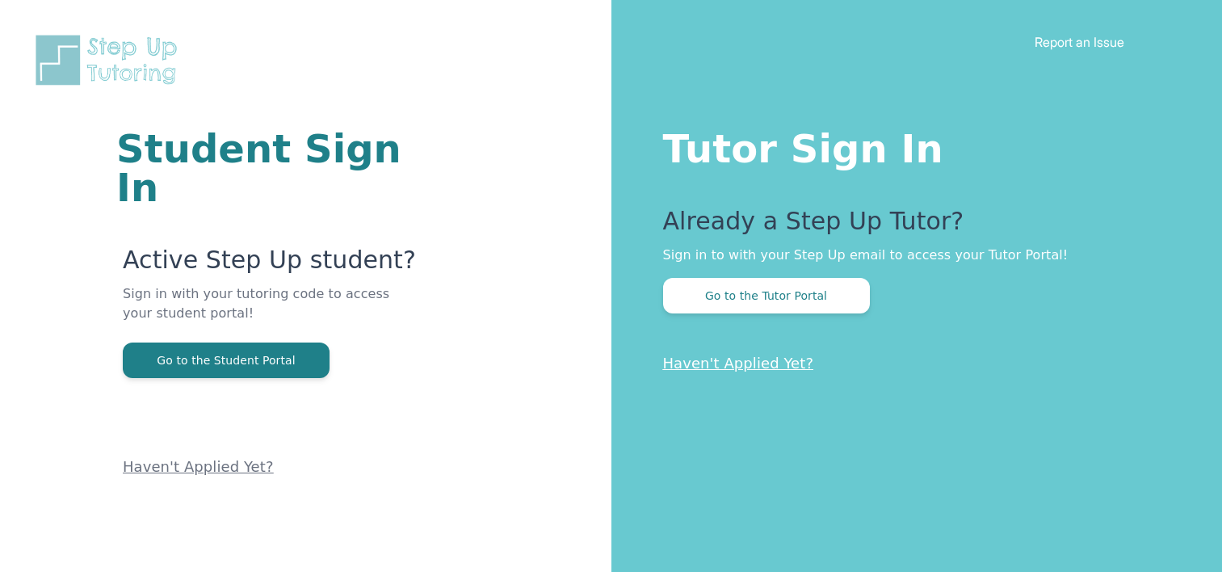 Image resolution: width=1222 pixels, height=572 pixels. Describe the element at coordinates (910, 145) in the screenshot. I see `h1: Tutor Sign In` at that location.